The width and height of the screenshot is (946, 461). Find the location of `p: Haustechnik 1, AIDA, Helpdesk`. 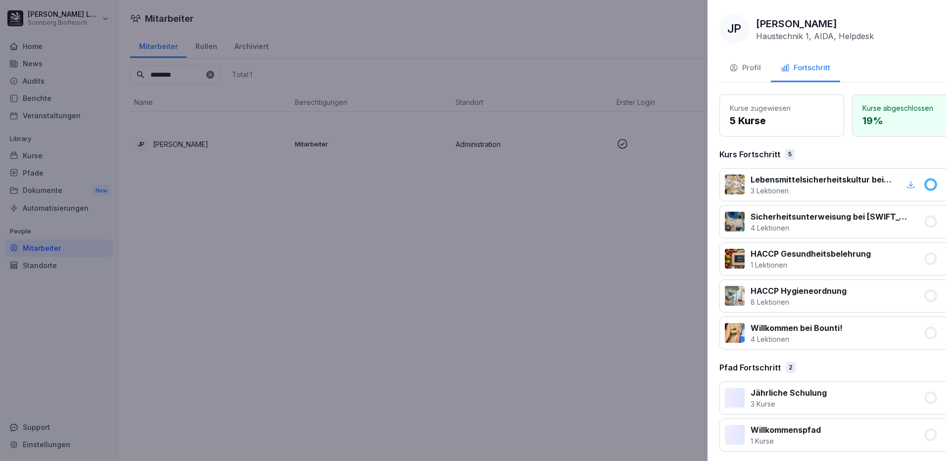

p: Haustechnik 1, AIDA, Helpdesk is located at coordinates (815, 36).